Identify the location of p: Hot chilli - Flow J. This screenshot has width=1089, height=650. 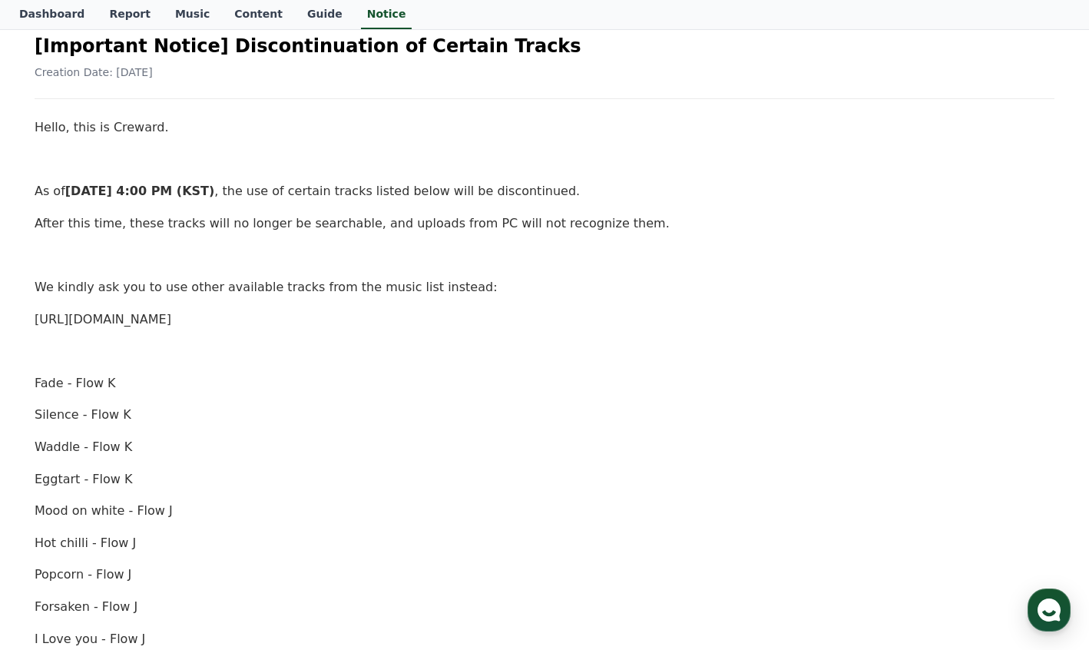
(544, 543).